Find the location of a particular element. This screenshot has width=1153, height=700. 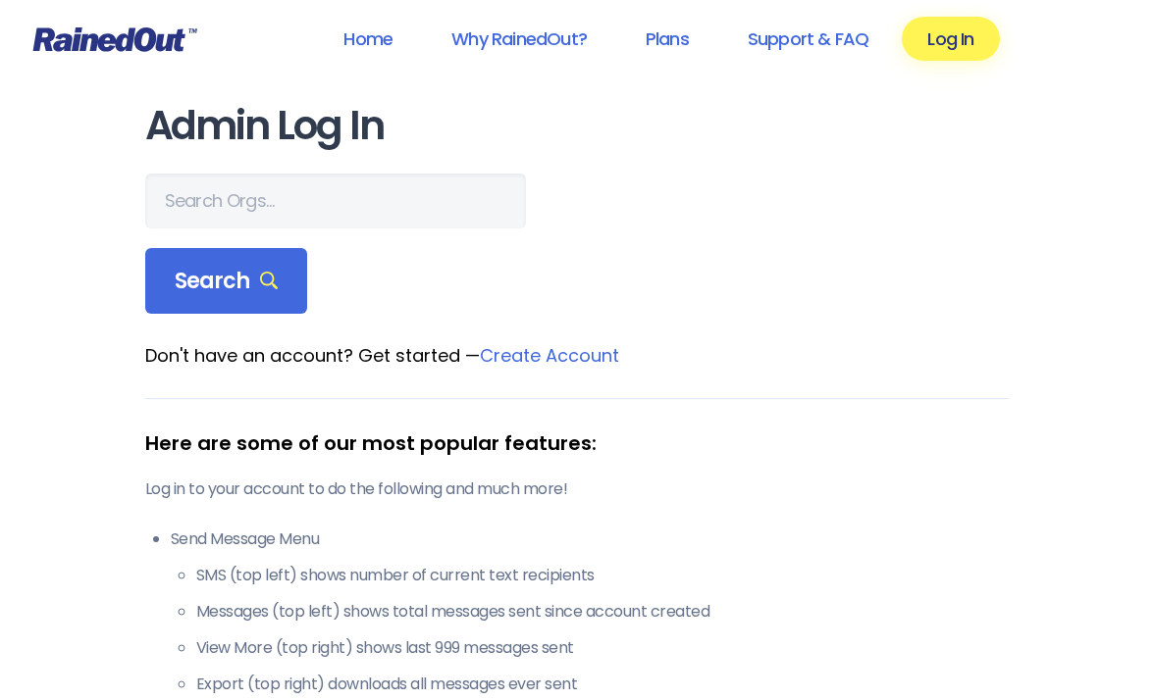

a: Support & FAQ is located at coordinates (807, 38).